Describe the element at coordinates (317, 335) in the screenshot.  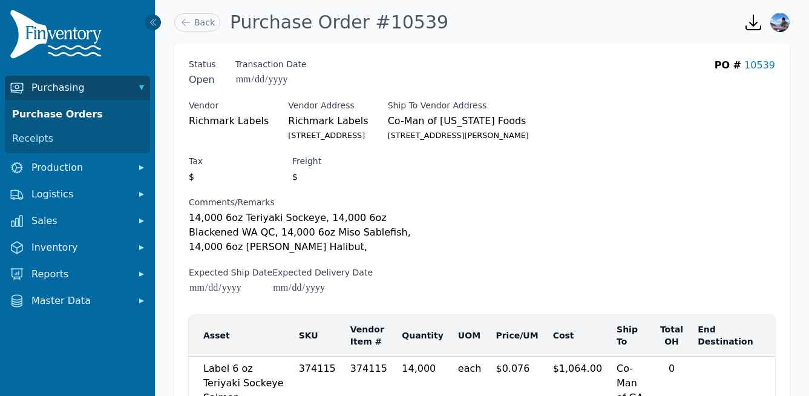
I see `th: SKU` at that location.